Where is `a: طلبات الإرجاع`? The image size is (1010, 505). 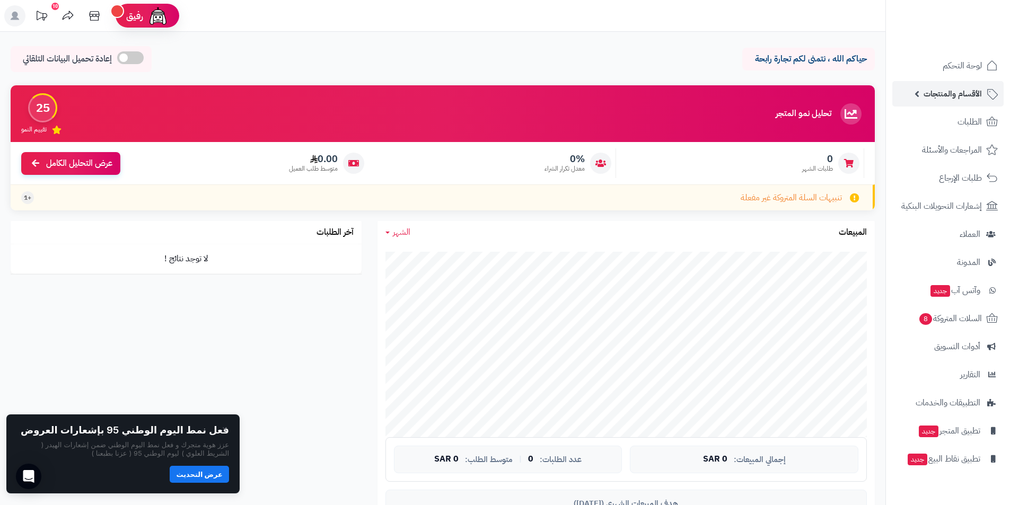
a: طلبات الإرجاع is located at coordinates (948, 178).